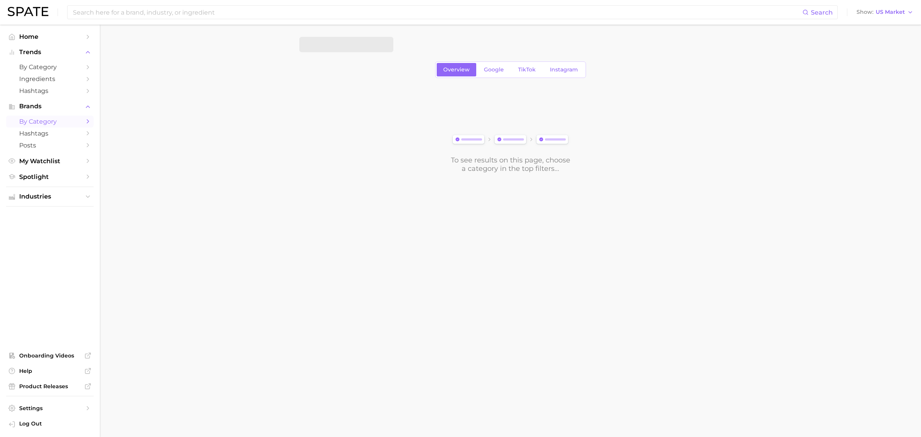  I want to click on a: Google, so click(494, 69).